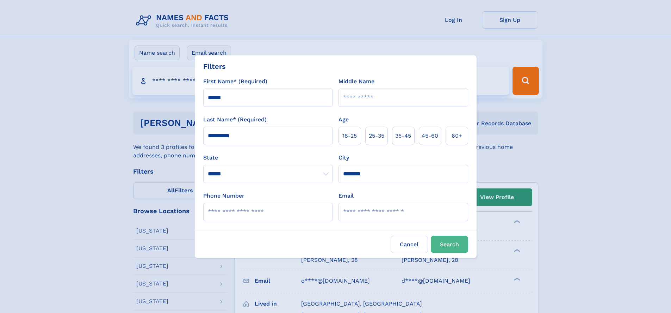  I want to click on label: Email, so click(346, 196).